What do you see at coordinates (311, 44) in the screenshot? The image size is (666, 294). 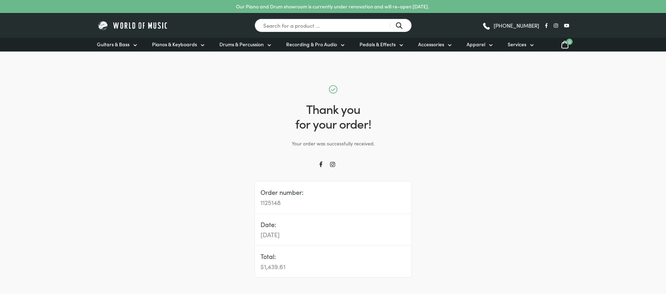 I see `span: Recording & Pro Audio` at bounding box center [311, 44].